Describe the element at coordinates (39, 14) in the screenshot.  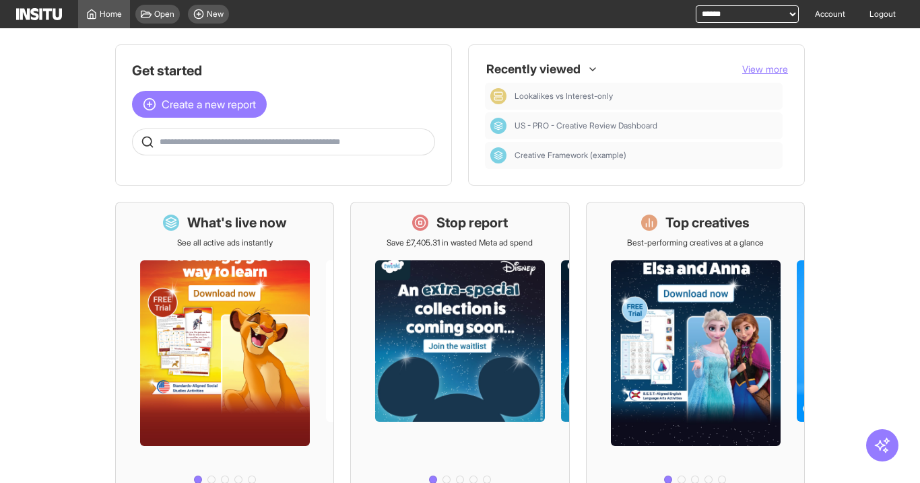
I see `img: Logo` at that location.